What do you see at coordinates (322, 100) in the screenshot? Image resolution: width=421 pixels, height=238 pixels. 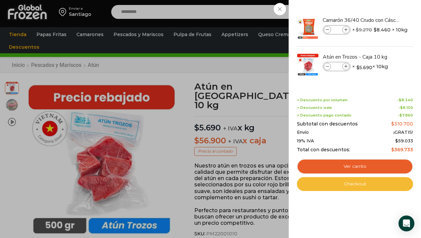 I see `span: + Descuento por volumen` at bounding box center [322, 100].